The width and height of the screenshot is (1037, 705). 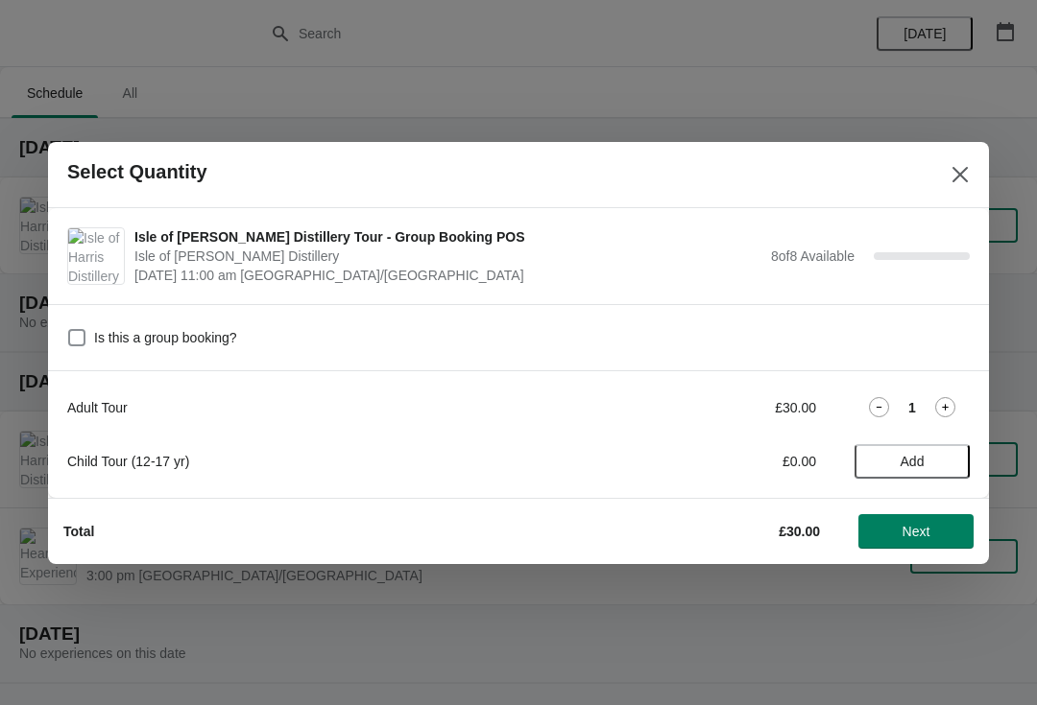 What do you see at coordinates (916, 532) in the screenshot?
I see `button: Next` at bounding box center [916, 532].